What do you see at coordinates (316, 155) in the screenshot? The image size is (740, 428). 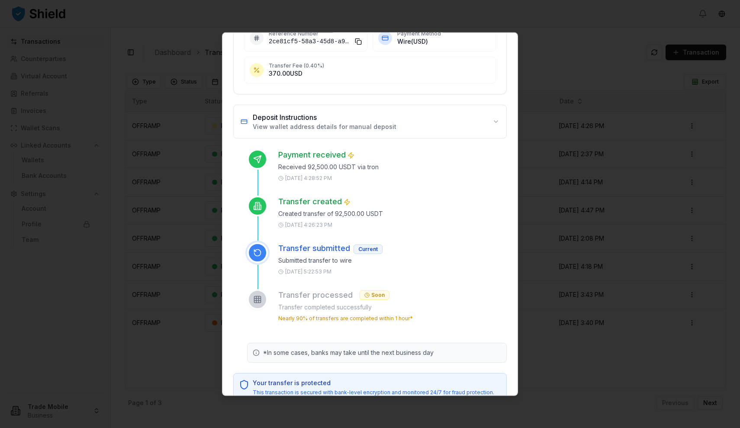 I see `h3: Payment received` at bounding box center [316, 155].